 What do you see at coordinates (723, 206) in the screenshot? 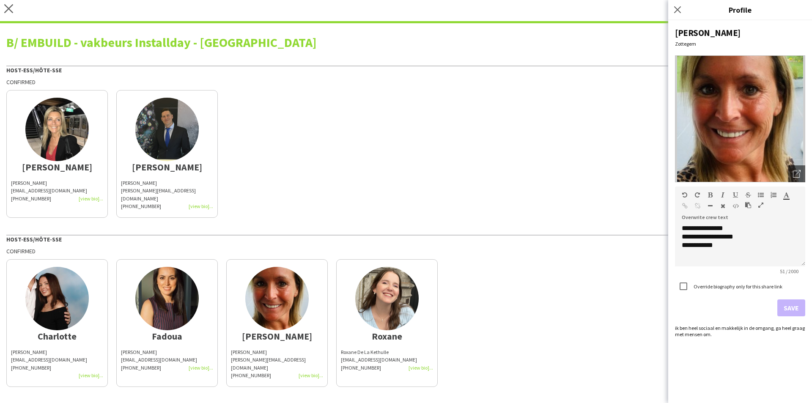
I see `button: Clear Formatting` at bounding box center [723, 206].